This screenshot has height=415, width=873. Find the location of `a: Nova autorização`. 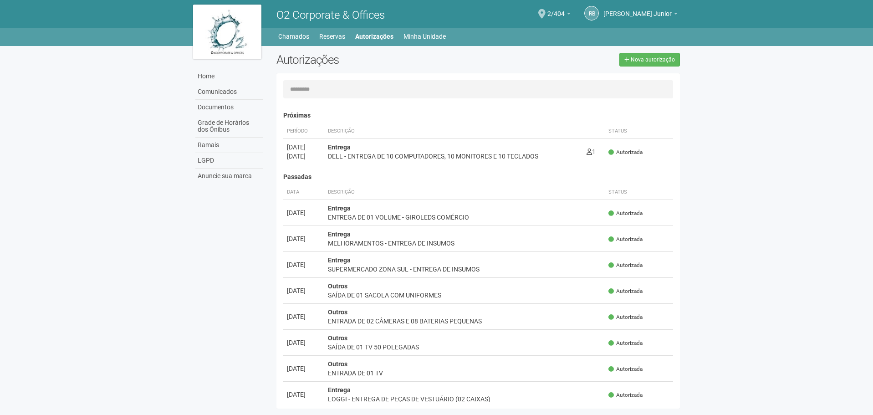

a: Nova autorização is located at coordinates (649, 60).